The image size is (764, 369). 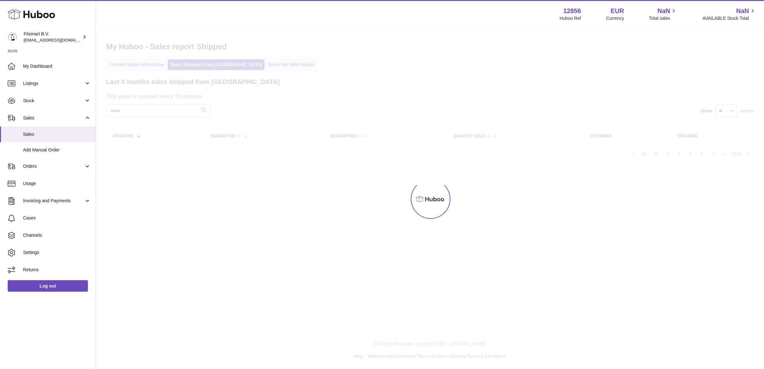 What do you see at coordinates (729, 14) in the screenshot?
I see `a: NaN AVAILABLE Stock Total` at bounding box center [729, 14].